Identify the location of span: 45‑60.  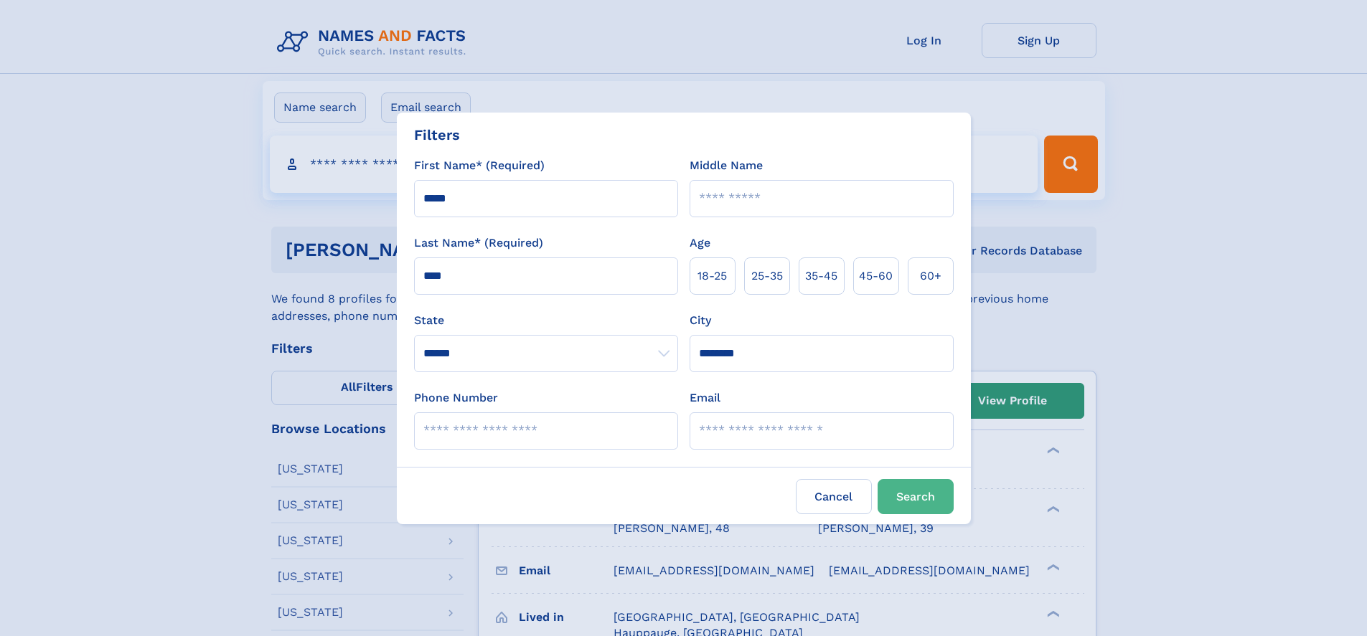
(875, 276).